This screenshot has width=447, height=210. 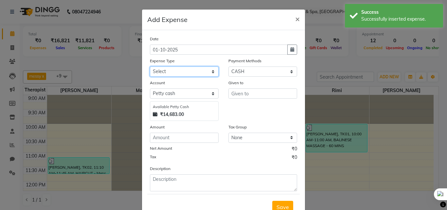 I want to click on button: Close, so click(x=298, y=19).